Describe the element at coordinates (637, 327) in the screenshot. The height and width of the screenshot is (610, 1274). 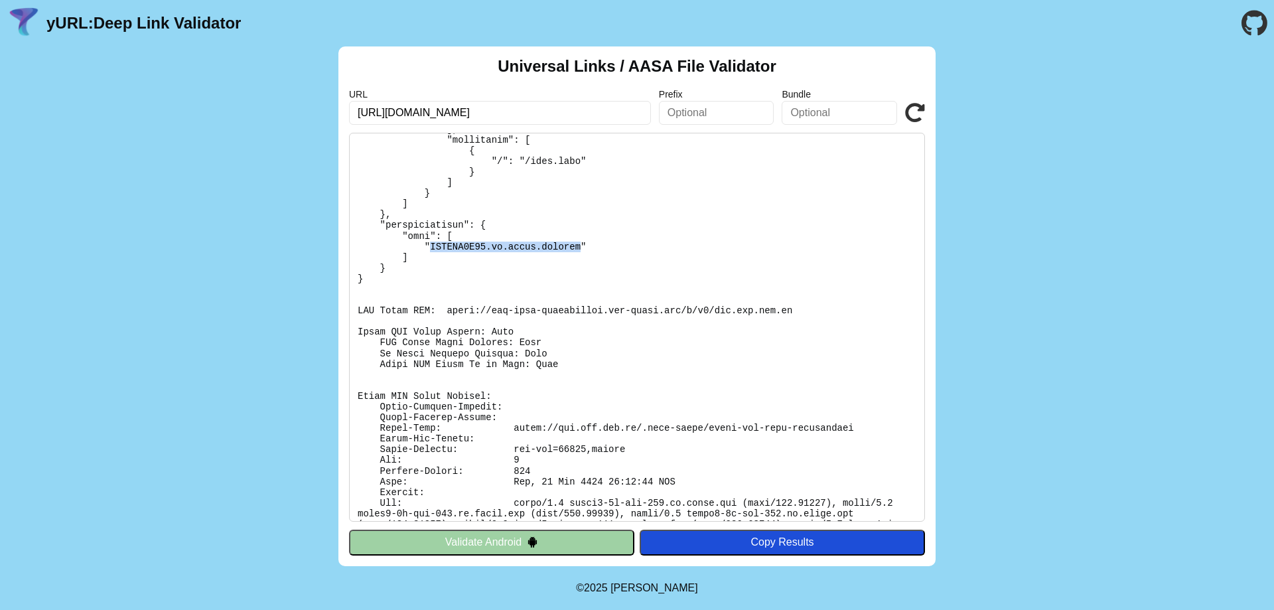
I see `pre: Lorem ipsu do: sitam://con.adi.eli.se/.doei-tempo/incid-utl-etdo-magnaaliqua En Adminimv: Quis No...` at that location.